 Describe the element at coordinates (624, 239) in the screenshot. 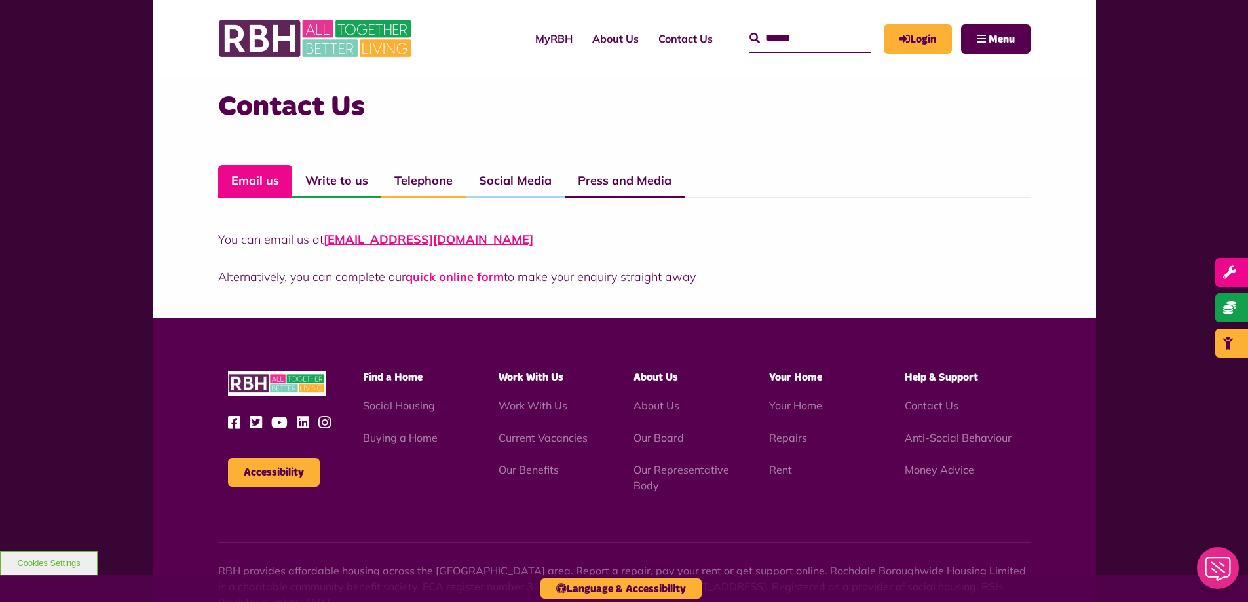

I see `p: You can email us at` at that location.